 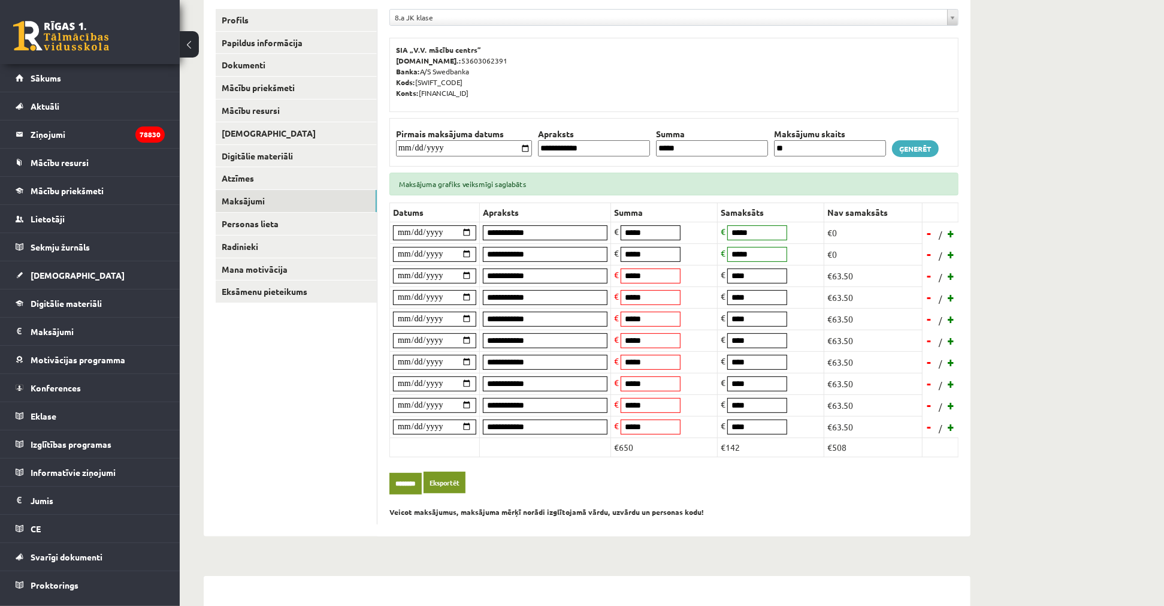 I want to click on a: Jumis, so click(x=90, y=500).